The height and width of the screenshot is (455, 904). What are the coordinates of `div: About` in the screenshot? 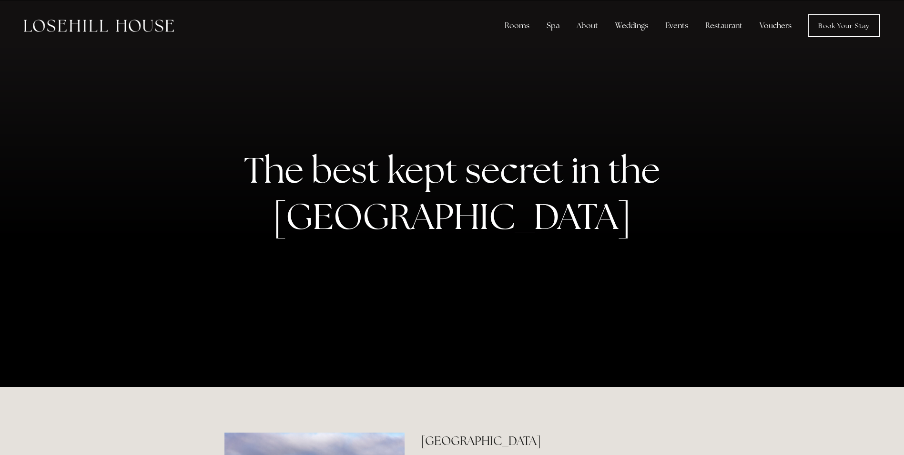 It's located at (587, 26).